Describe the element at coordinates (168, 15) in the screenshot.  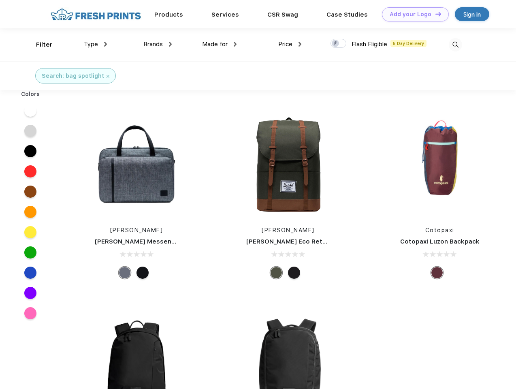
I see `a: Products` at that location.